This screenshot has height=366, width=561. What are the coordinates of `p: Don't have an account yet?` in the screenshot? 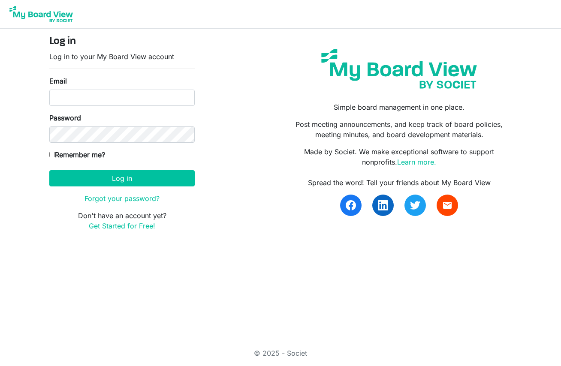 It's located at (122, 221).